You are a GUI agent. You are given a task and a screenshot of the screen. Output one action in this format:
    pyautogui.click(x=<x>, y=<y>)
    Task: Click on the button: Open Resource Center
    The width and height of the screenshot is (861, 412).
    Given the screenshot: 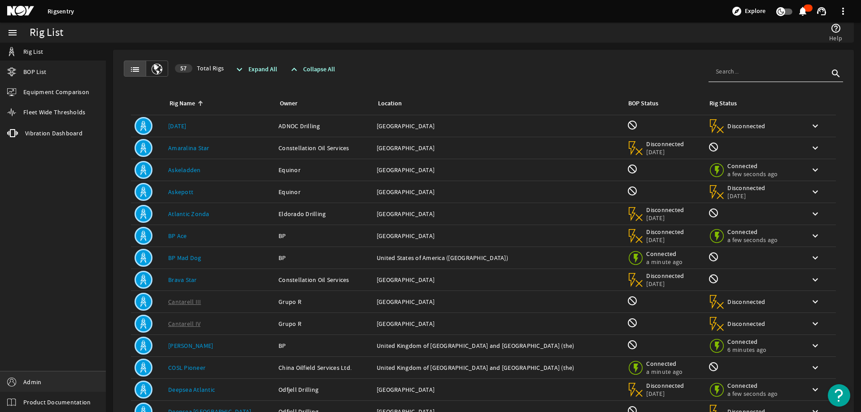 What is the action you would take?
    pyautogui.click(x=839, y=395)
    